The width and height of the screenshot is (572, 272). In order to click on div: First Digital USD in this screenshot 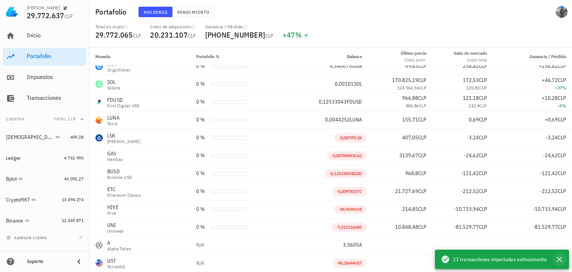, I will do `click(123, 106)`.